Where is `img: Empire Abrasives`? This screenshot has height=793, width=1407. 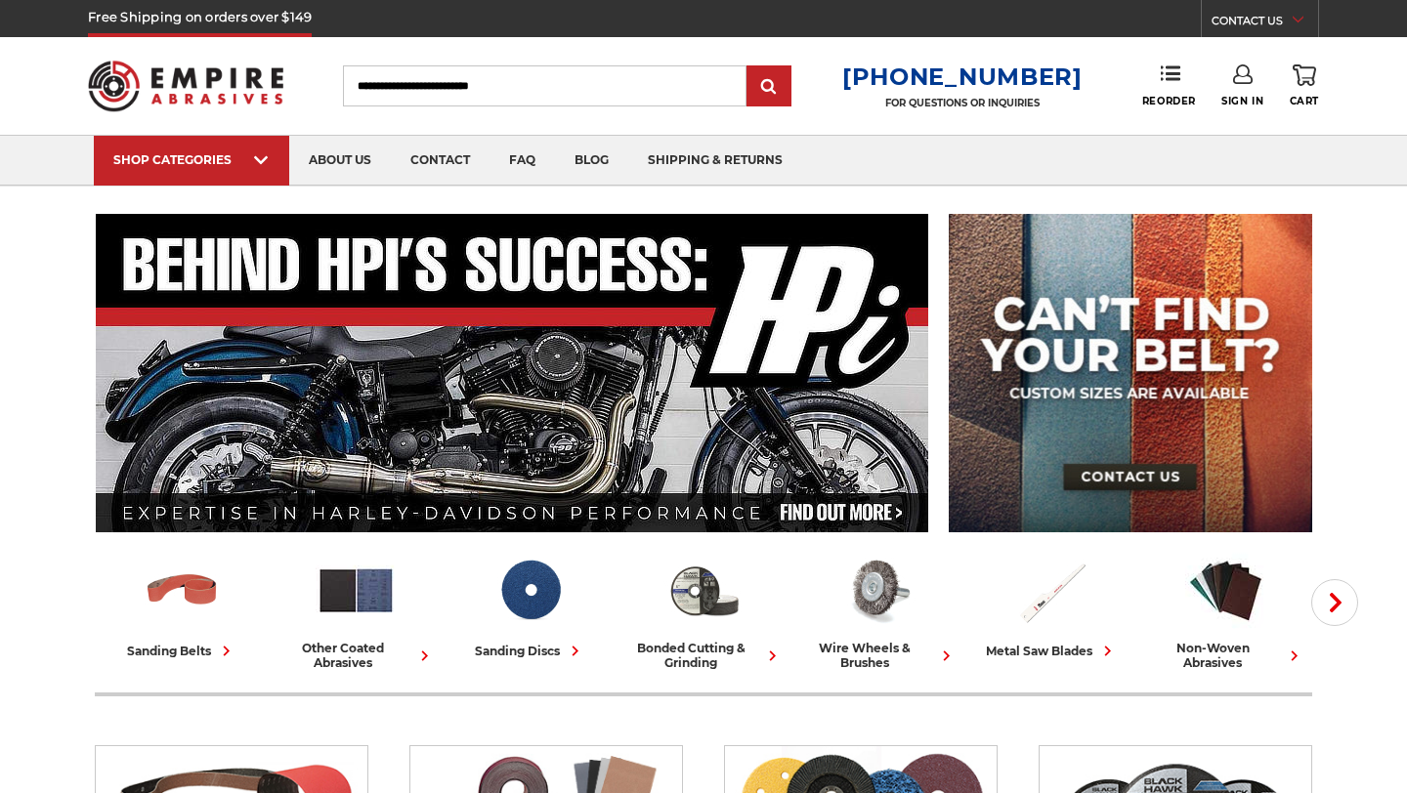 img: Empire Abrasives is located at coordinates (186, 86).